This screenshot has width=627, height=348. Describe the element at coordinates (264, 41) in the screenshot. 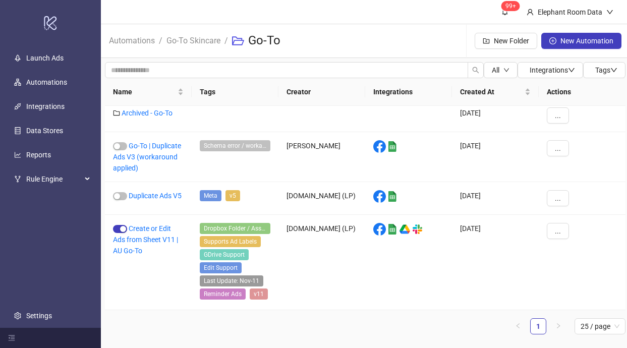

I see `h3: Go-To` at that location.